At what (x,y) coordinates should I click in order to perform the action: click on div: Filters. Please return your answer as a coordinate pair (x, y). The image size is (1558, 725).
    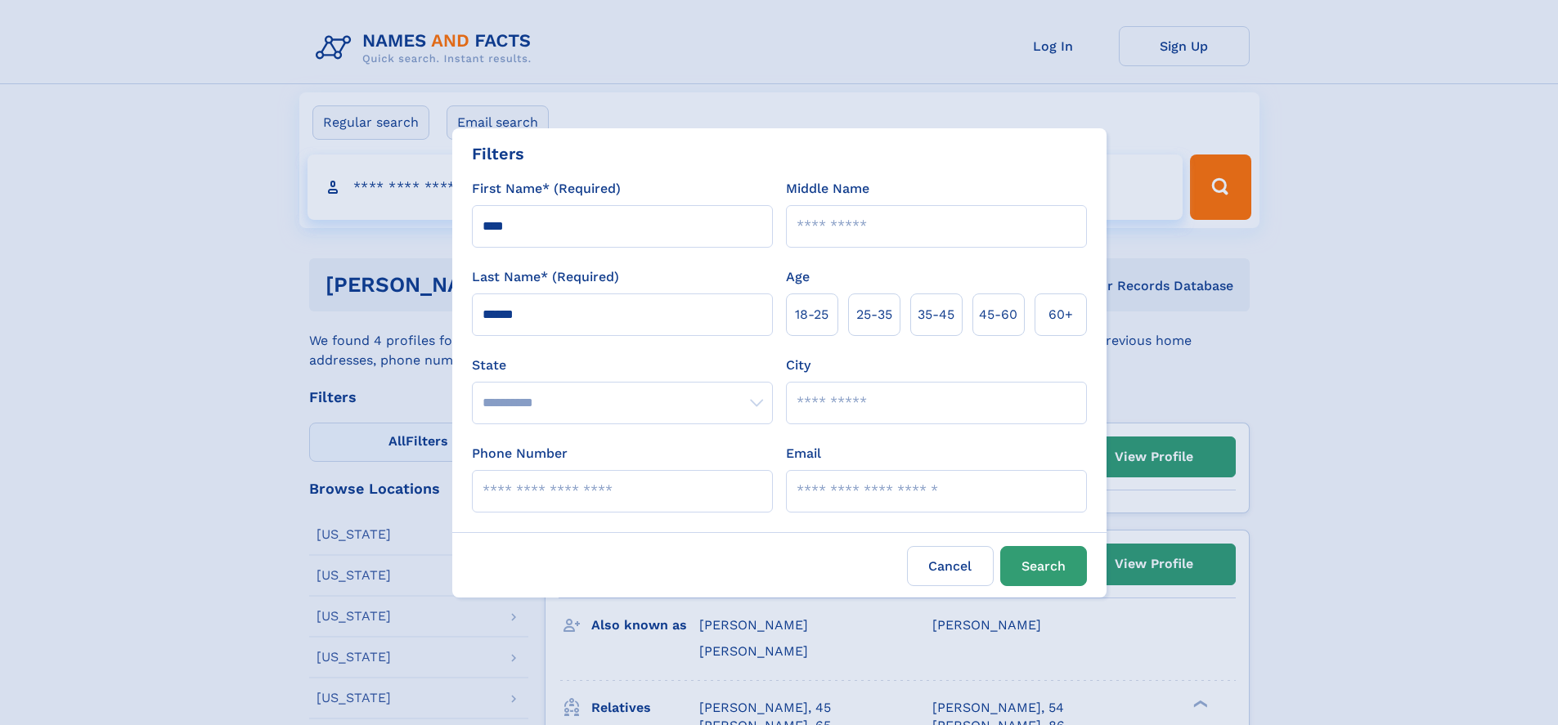
    Looking at the image, I should click on (498, 154).